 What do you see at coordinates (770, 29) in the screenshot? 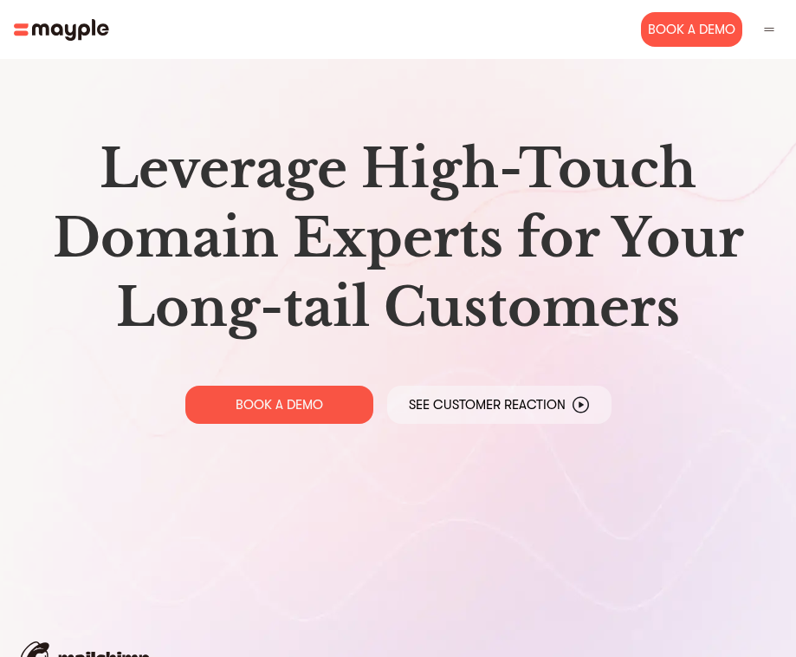
I see `img: hamburger-button` at bounding box center [770, 29].